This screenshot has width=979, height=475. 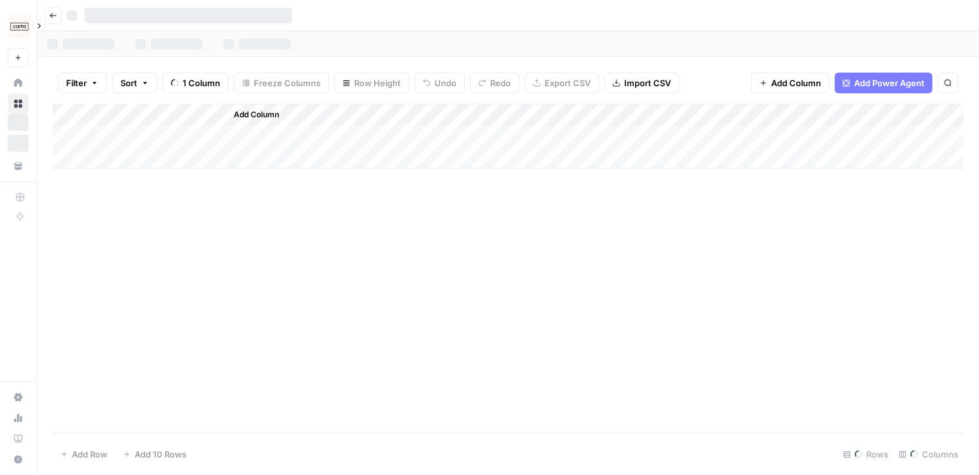 I want to click on span: Add 10 Rows, so click(x=161, y=454).